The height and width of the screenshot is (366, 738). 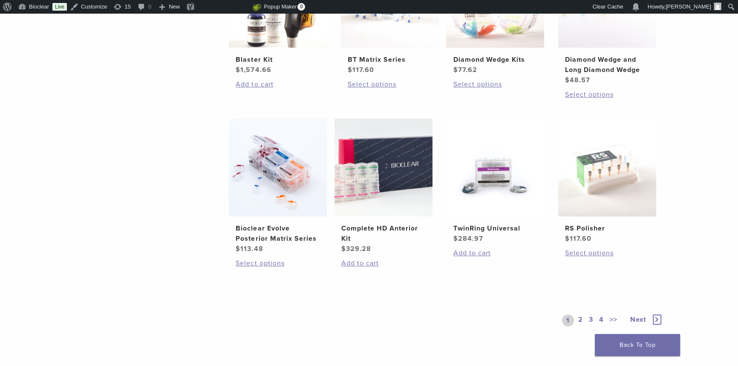 What do you see at coordinates (278, 186) in the screenshot?
I see `a: Bioclear Evolve Posterior Matrix SeriesBioclear Evolve Posterior Matrix Series $113.48` at bounding box center [278, 186].